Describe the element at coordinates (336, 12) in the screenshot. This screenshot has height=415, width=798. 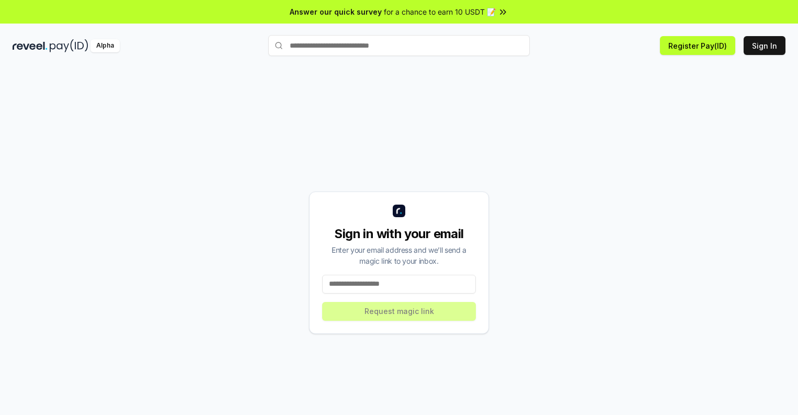
I see `span: Answer our quick survey` at that location.